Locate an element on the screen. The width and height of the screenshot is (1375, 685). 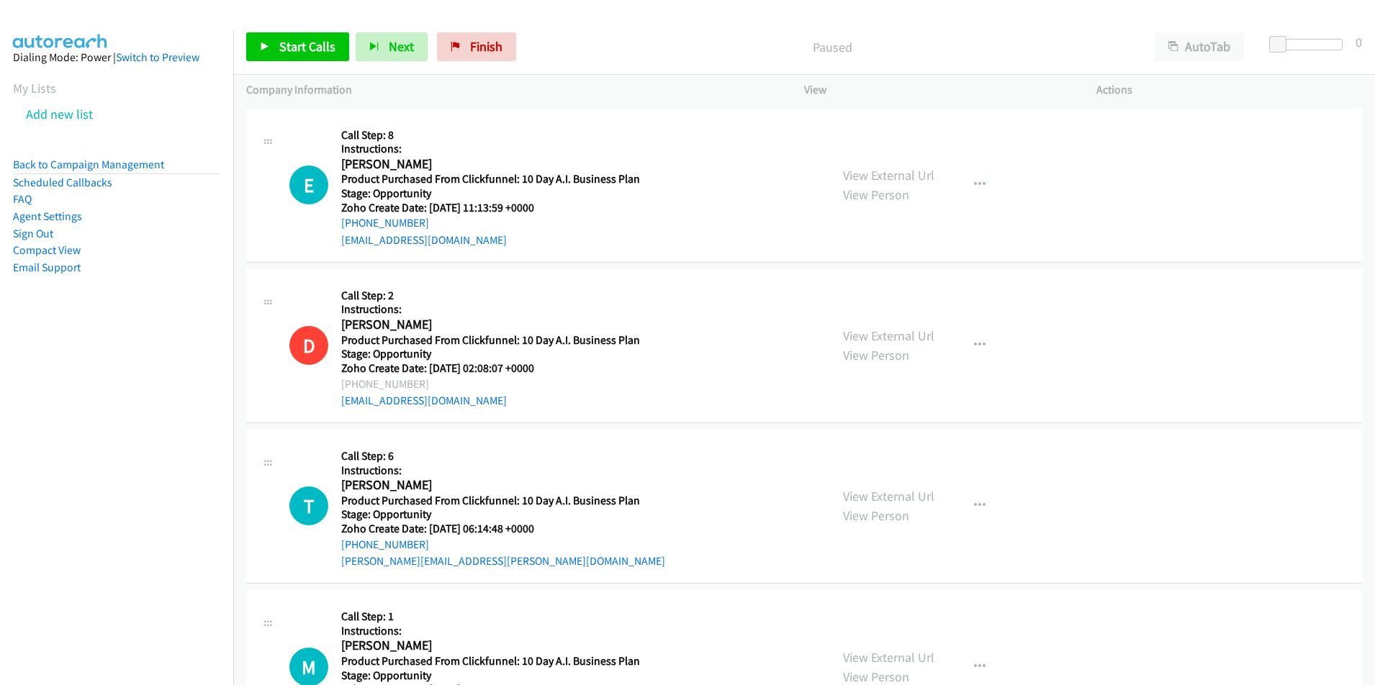
a: Email Support is located at coordinates (47, 267).